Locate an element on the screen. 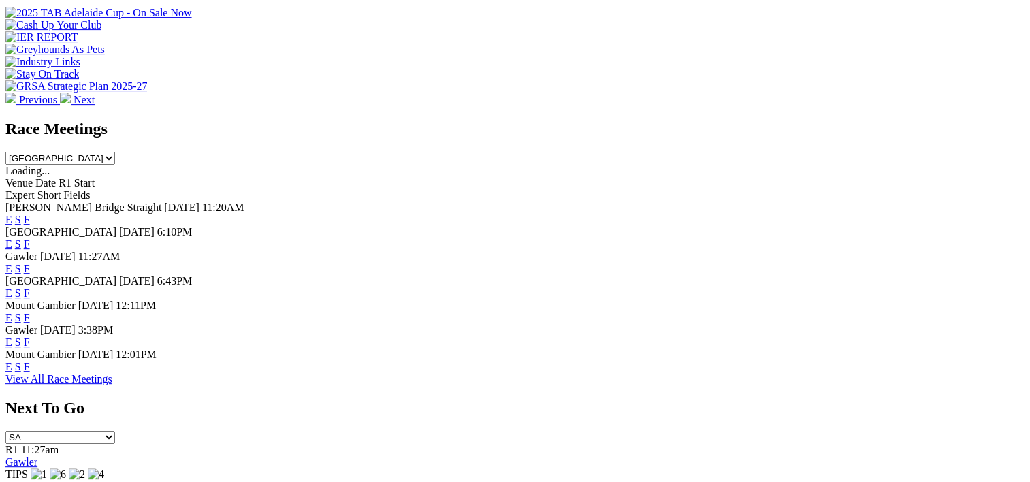 The image size is (1030, 482). span: Next is located at coordinates (84, 99).